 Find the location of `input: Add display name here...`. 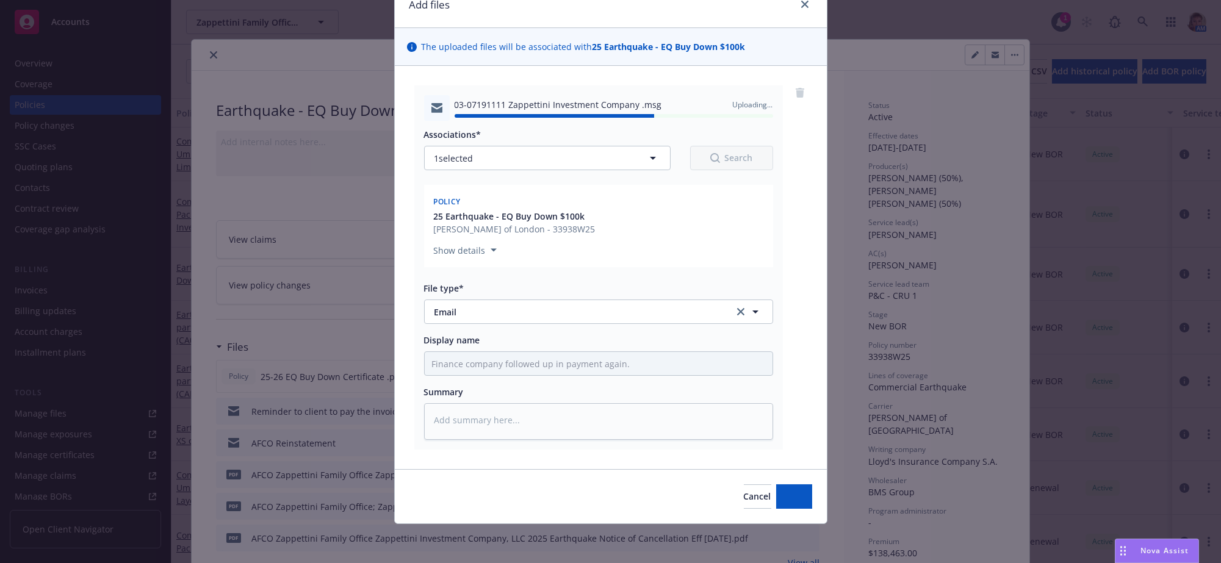

input: Add display name here... is located at coordinates (599, 364).